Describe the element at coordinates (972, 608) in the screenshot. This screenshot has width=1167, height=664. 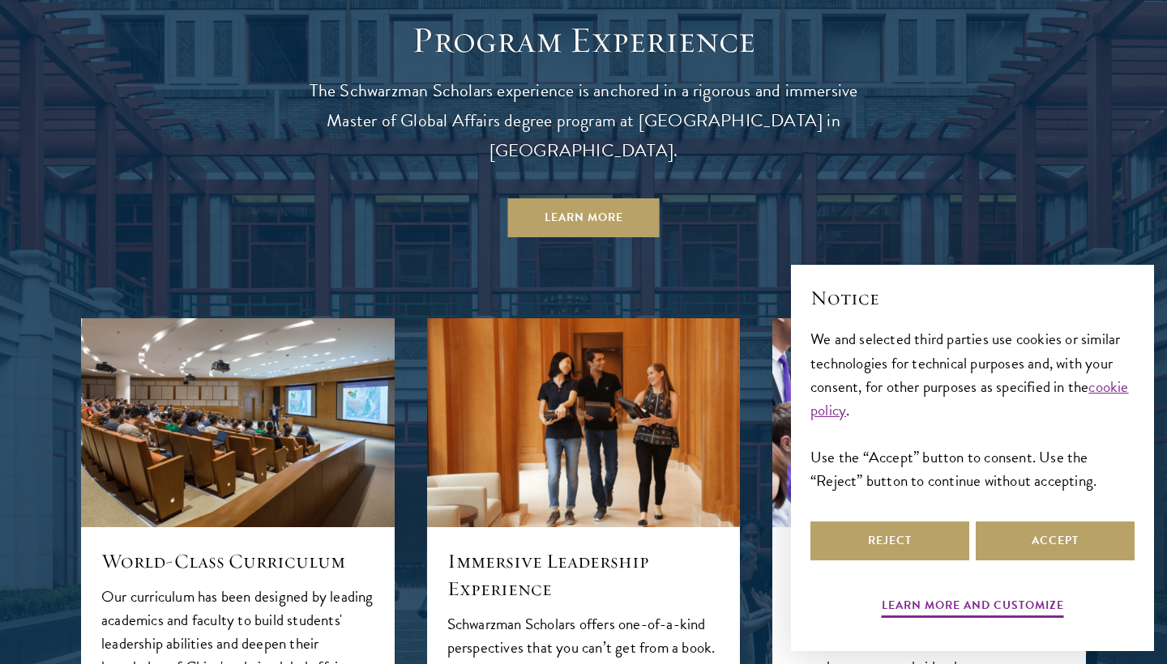
I see `button: Learn more and customize` at that location.